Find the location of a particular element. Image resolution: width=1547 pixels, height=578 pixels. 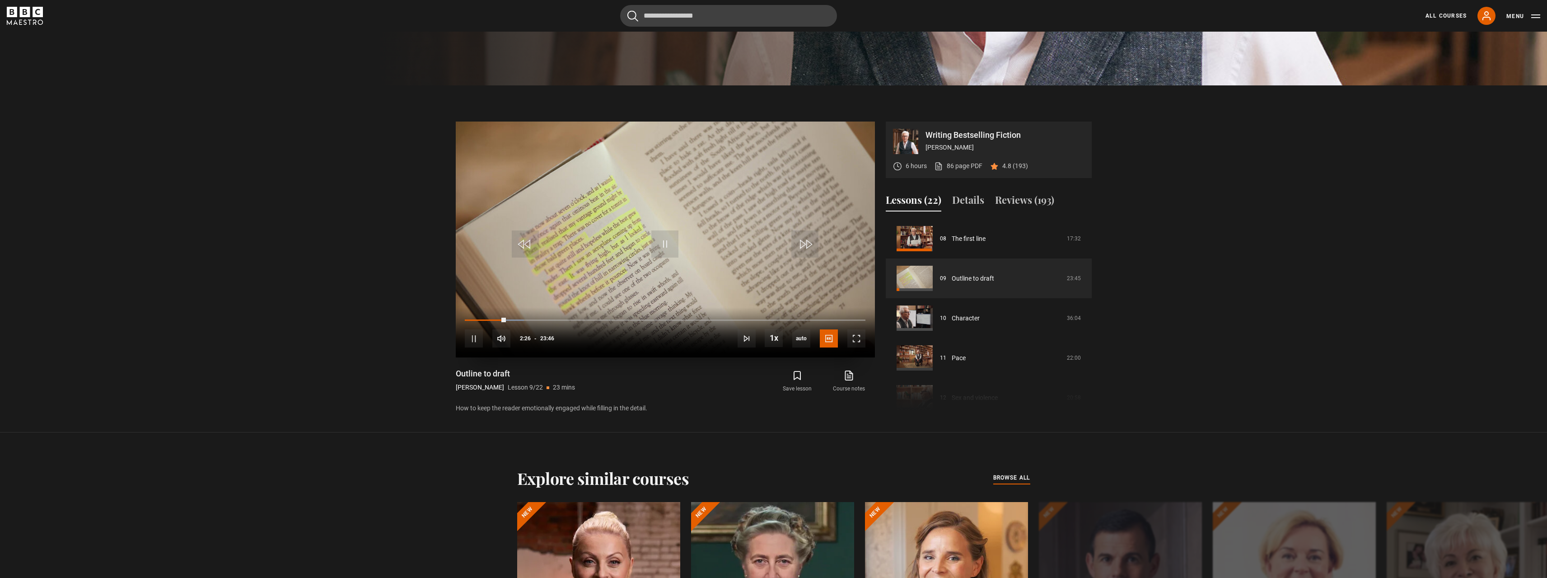

h1: Outline to draft is located at coordinates (516, 374).